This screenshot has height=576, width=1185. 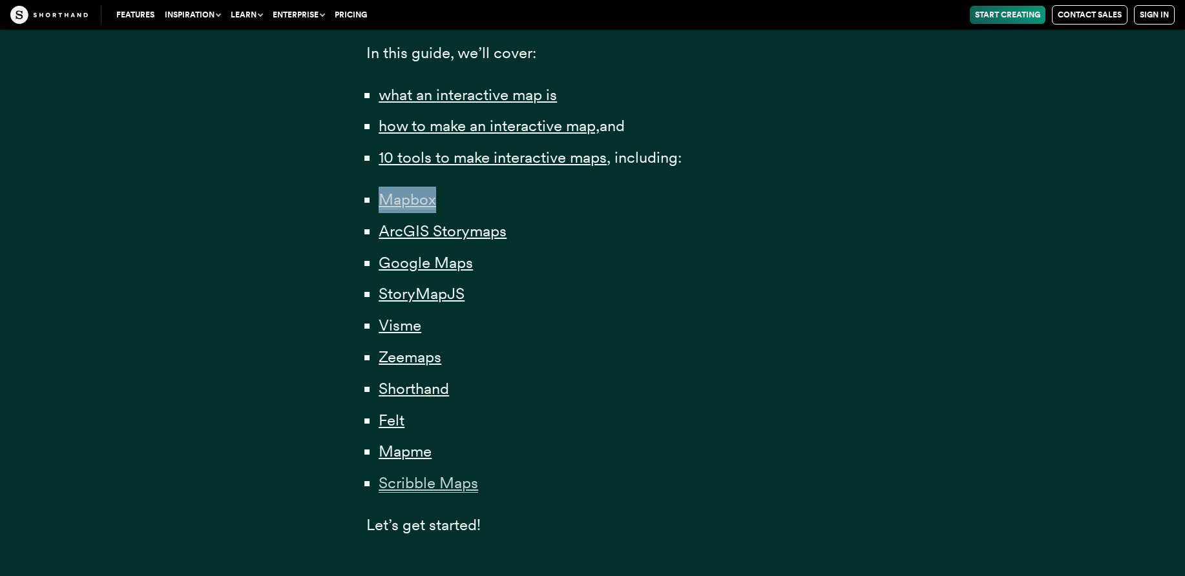 I want to click on a: how to make an interactive map,, so click(x=489, y=125).